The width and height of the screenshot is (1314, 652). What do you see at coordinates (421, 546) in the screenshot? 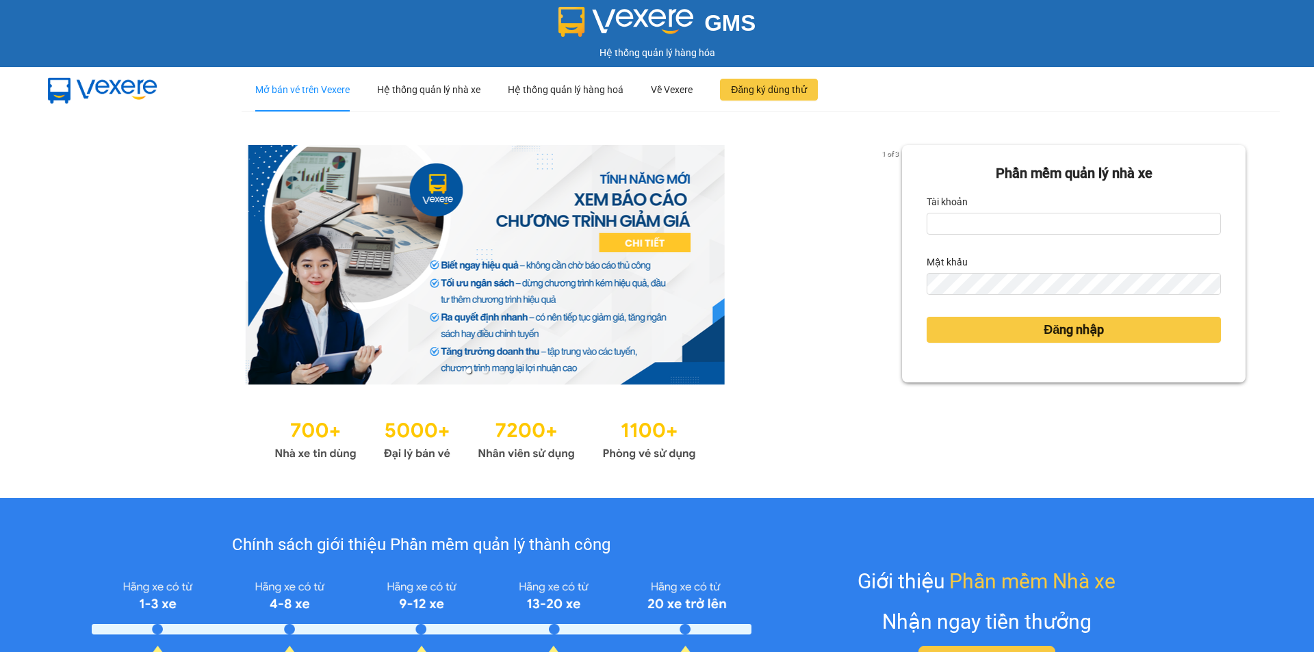
I see `div: Chính sách giới thiệu Phần mềm quản lý thành công` at bounding box center [421, 546].